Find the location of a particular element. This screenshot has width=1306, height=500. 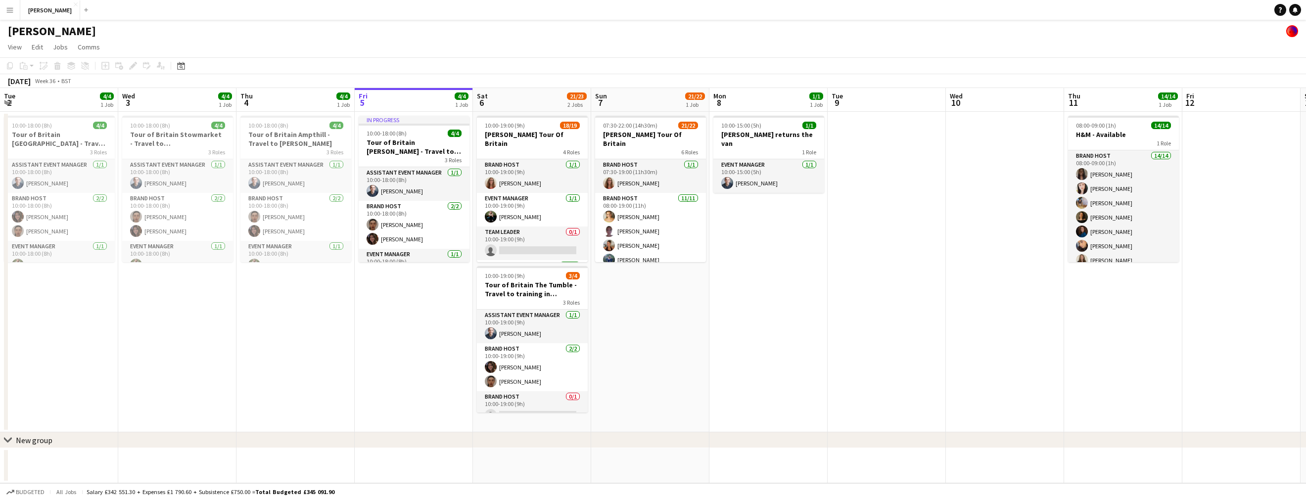

h3: H&M - Available is located at coordinates (1124, 135).